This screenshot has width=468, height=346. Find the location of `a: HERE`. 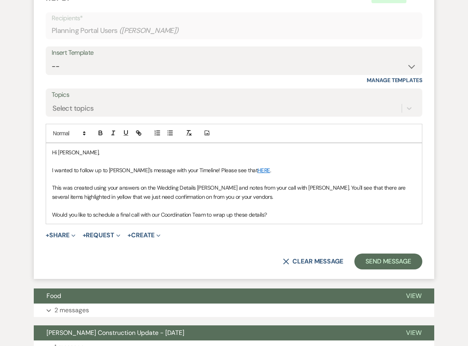

a: HERE is located at coordinates (264, 170).